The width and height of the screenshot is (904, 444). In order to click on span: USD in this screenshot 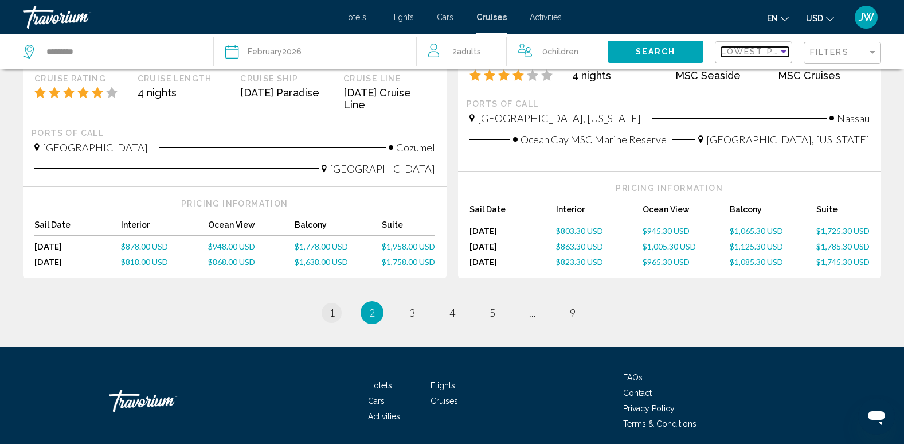, I will do `click(815, 18)`.